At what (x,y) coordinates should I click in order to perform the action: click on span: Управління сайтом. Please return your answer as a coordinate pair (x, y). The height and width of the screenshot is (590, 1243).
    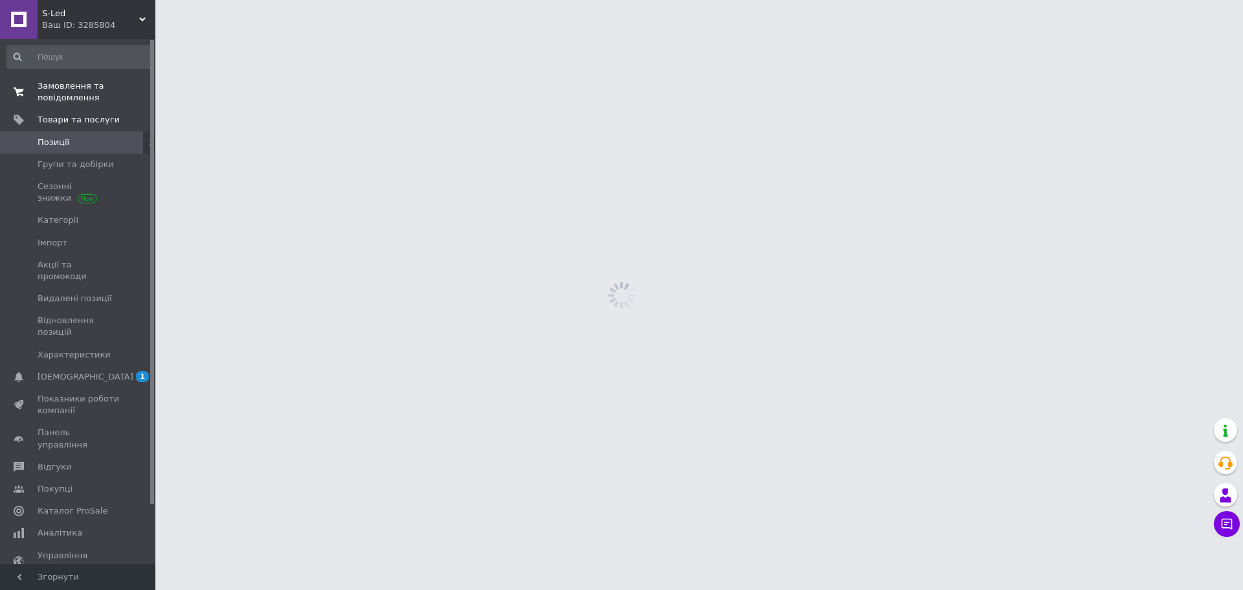
    Looking at the image, I should click on (78, 561).